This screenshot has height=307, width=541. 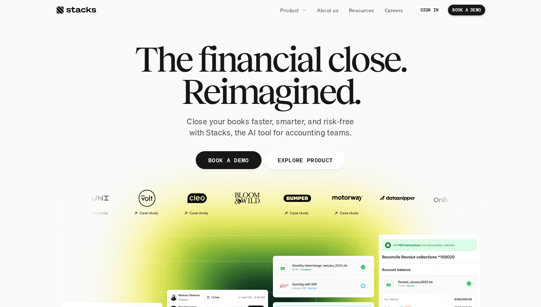 What do you see at coordinates (429, 10) in the screenshot?
I see `a: SIGN IN` at bounding box center [429, 10].